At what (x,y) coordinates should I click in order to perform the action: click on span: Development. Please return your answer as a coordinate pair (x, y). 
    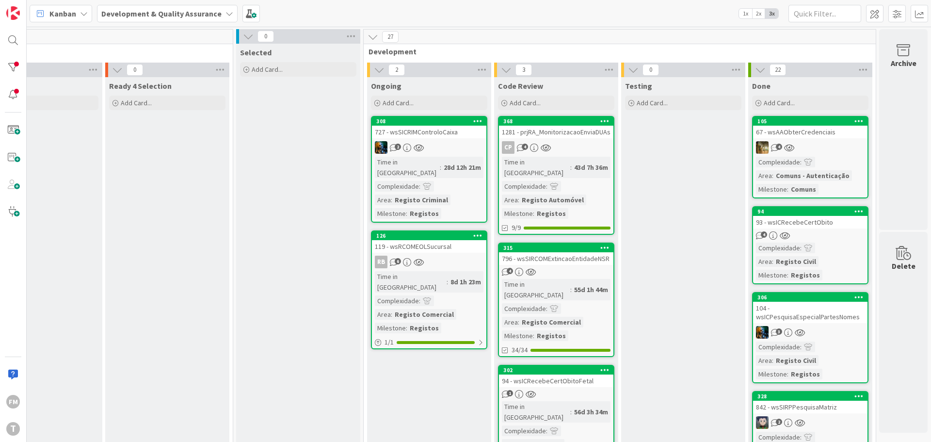
    Looking at the image, I should click on (616, 51).